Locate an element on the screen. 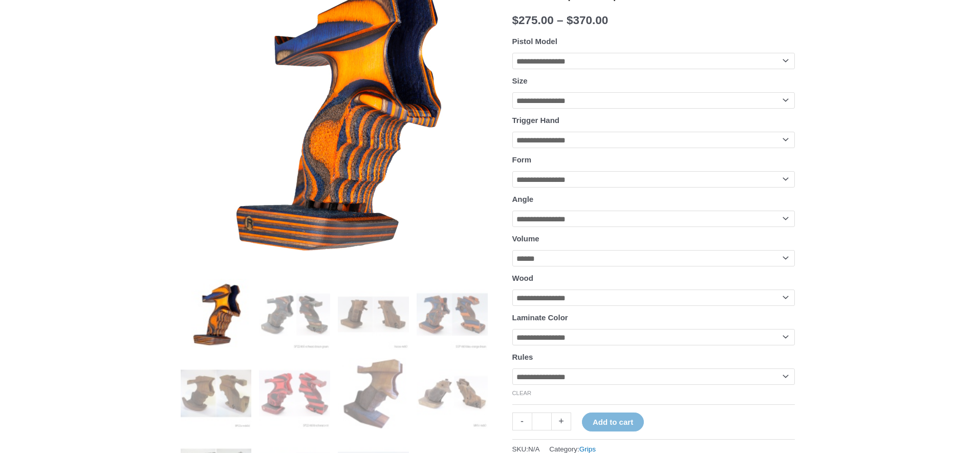 The width and height of the screenshot is (975, 453). img: Rink Grip for Sport Pistol - Image 4 is located at coordinates (452, 314).